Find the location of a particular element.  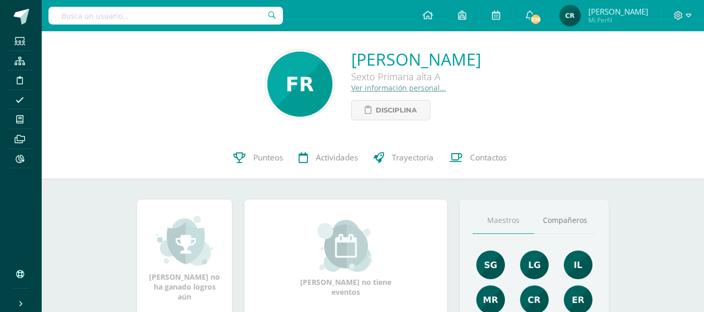

span: Trayectoria is located at coordinates (413, 157).